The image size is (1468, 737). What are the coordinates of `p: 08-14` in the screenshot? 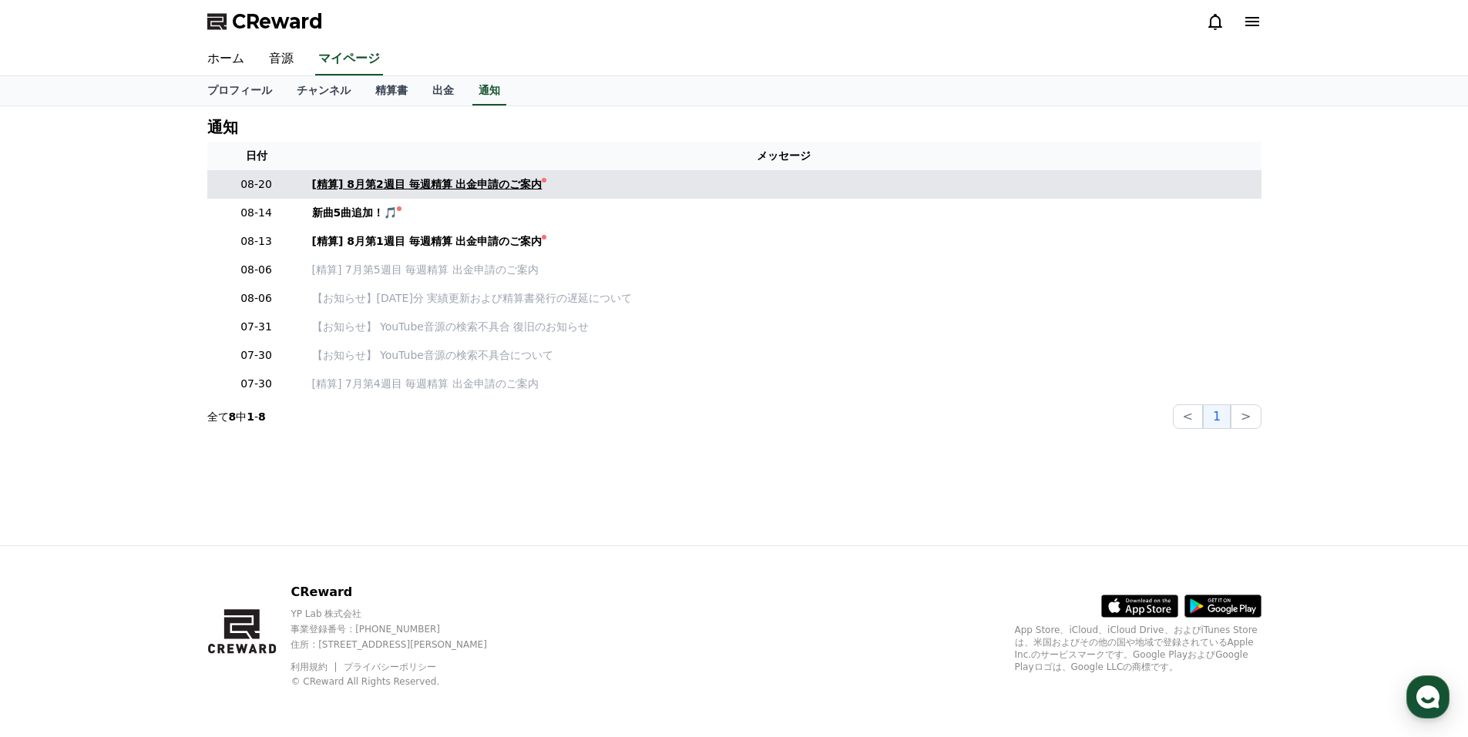 It's located at (257, 213).